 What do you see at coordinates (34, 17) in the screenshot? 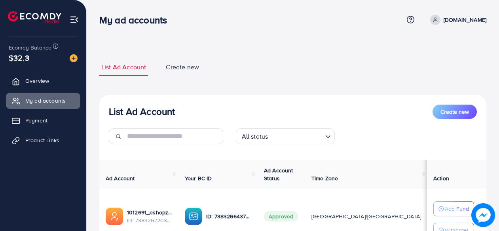
I see `a: logo` at bounding box center [34, 17].